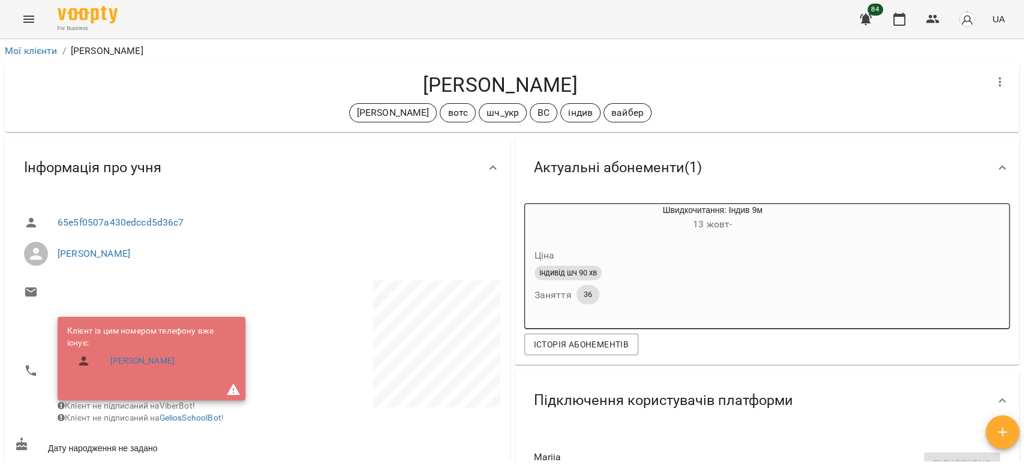  What do you see at coordinates (503, 113) in the screenshot?
I see `p: шч_укр` at bounding box center [503, 113].